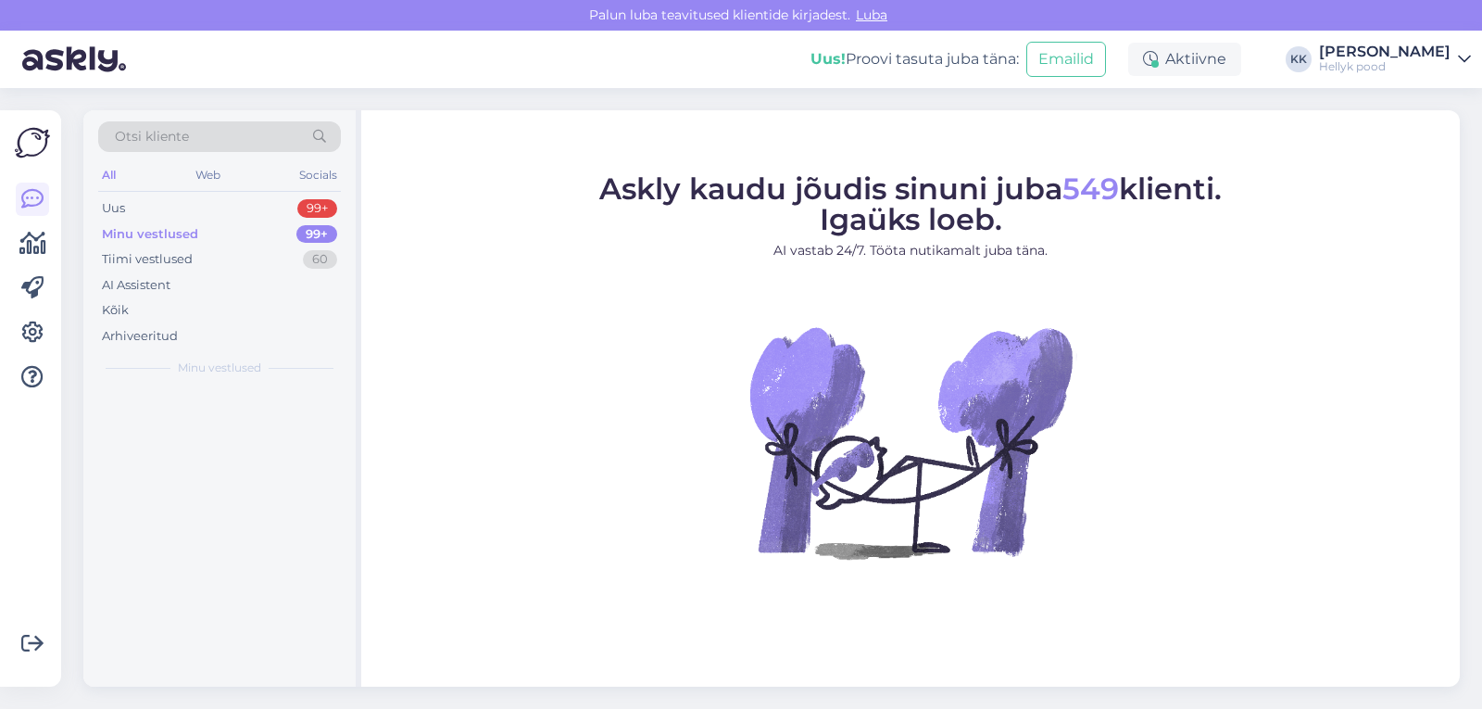 This screenshot has height=709, width=1482. What do you see at coordinates (1185, 59) in the screenshot?
I see `div: Aktiivne` at bounding box center [1185, 59].